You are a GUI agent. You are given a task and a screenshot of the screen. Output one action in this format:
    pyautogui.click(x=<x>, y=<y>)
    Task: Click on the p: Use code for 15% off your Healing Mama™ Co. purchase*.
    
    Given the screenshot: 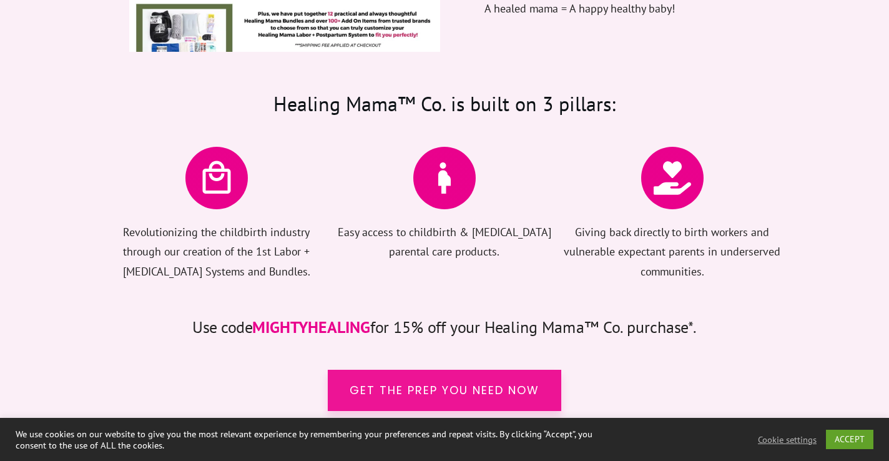 What is the action you would take?
    pyautogui.click(x=445, y=335)
    